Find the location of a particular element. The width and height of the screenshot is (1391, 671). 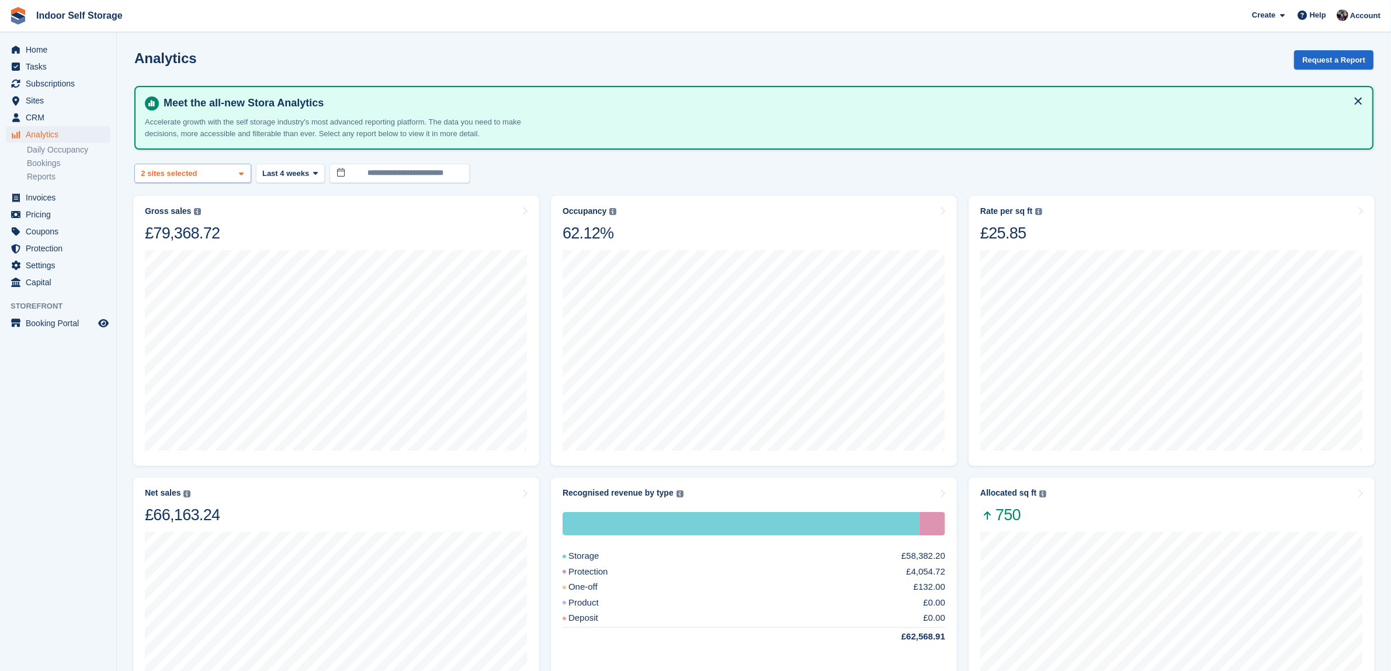

span: CRM is located at coordinates (61, 117).